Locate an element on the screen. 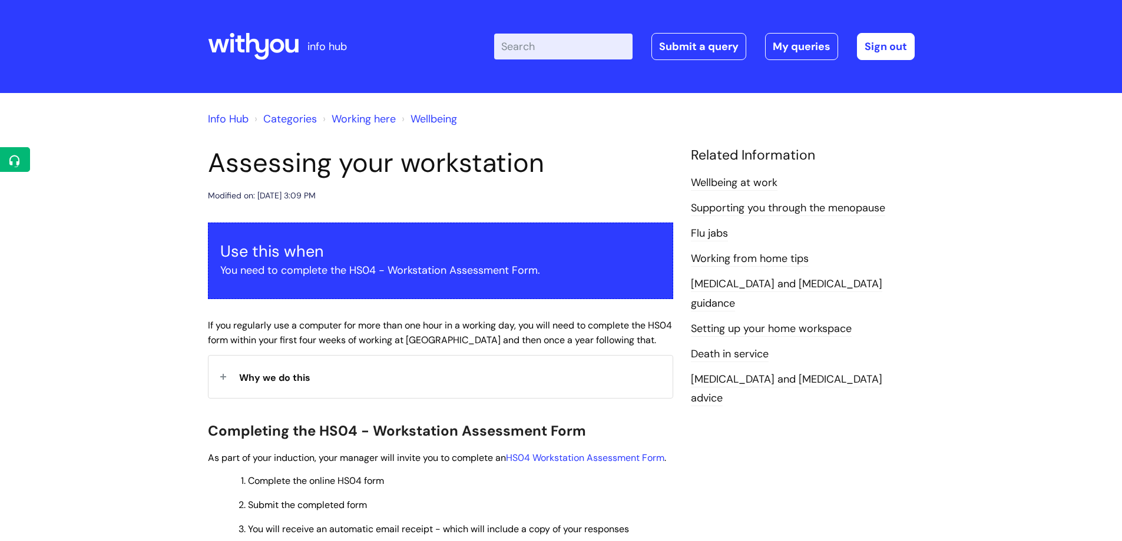 Image resolution: width=1122 pixels, height=541 pixels. span: If you regularly use a computer for more than one hour in a working day, you will need to complet... is located at coordinates (440, 333).